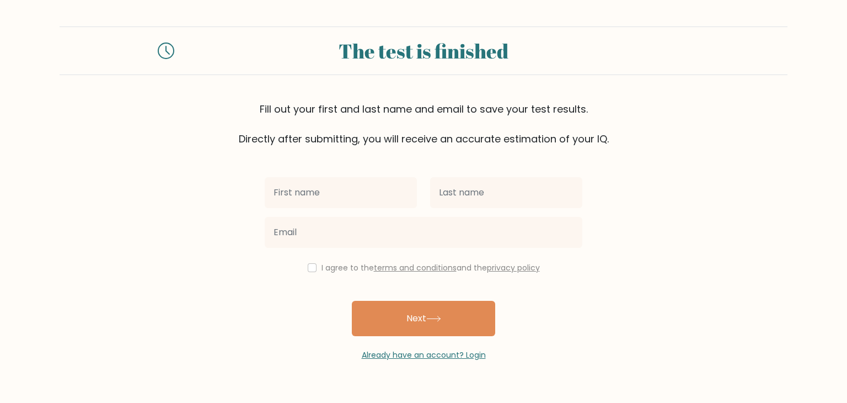 This screenshot has height=403, width=847. I want to click on input: Last name, so click(506, 192).